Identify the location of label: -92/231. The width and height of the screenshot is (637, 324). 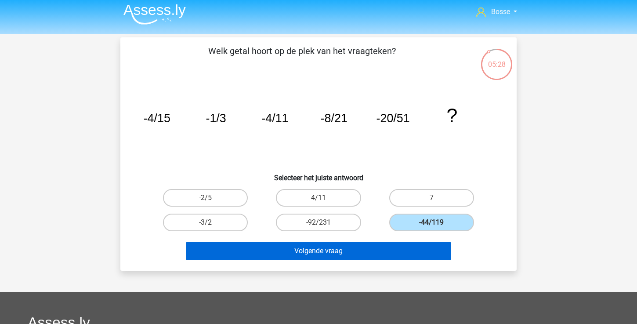
(318, 222).